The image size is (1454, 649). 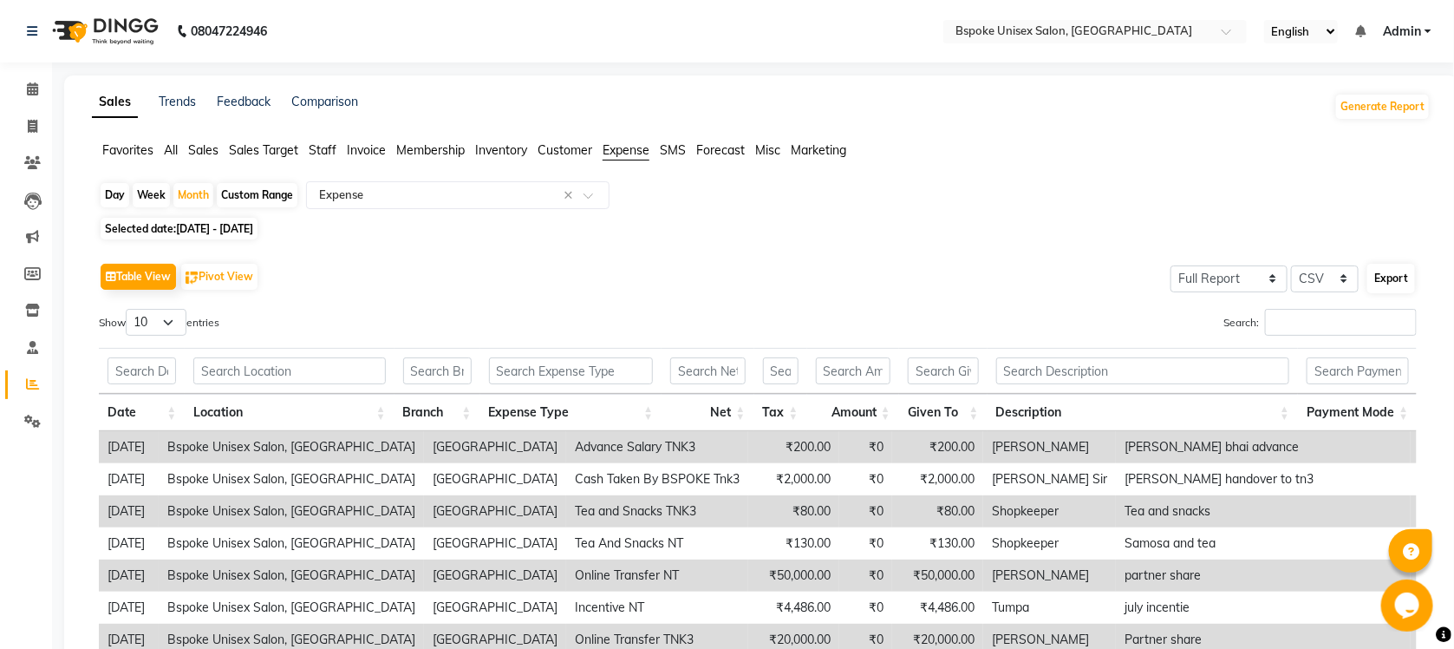 What do you see at coordinates (177, 101) in the screenshot?
I see `a: Trends` at bounding box center [177, 101].